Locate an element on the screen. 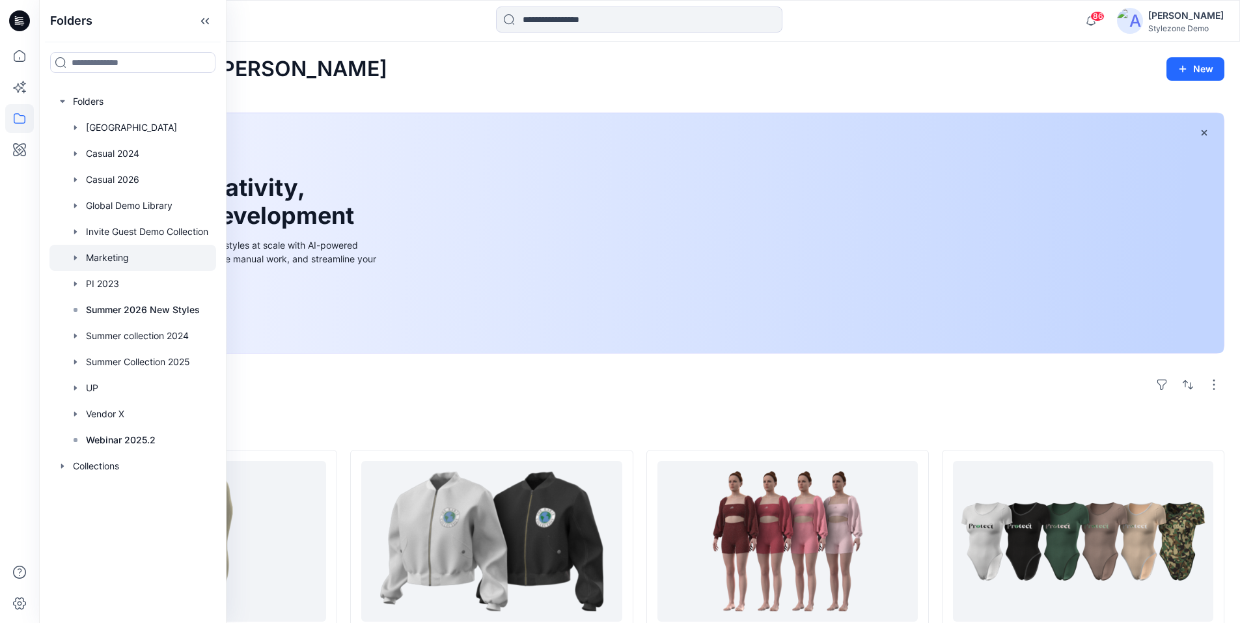 The image size is (1240, 623). div: Stylezone Demo is located at coordinates (1186, 28).